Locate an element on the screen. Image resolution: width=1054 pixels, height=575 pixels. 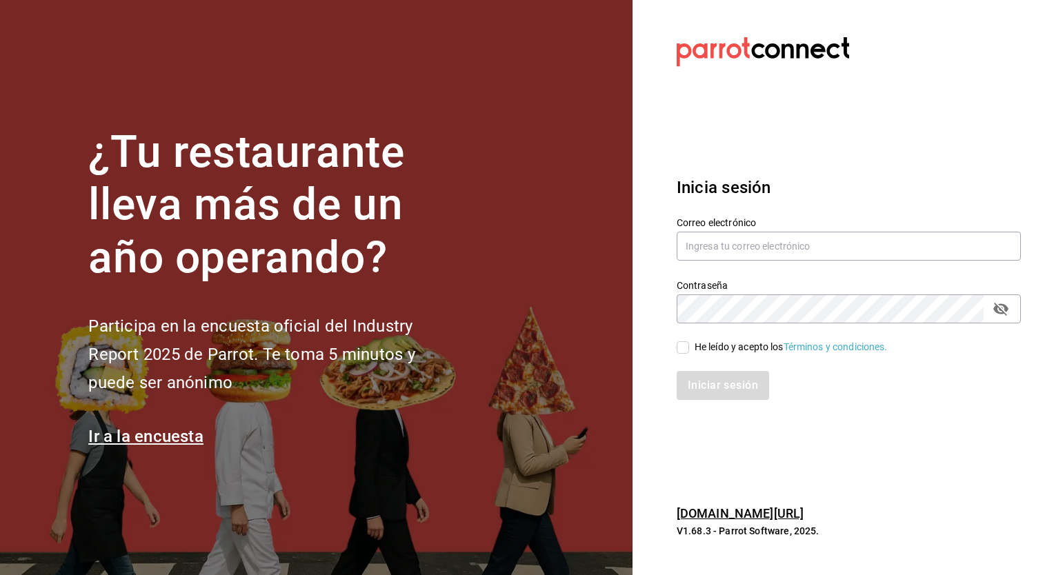
a: Términos y condiciones. is located at coordinates (835, 347).